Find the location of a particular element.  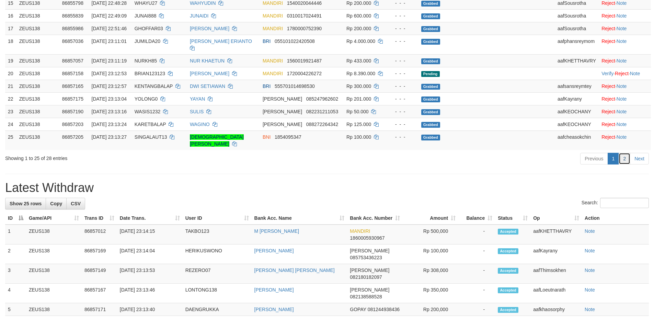

a: SULIS is located at coordinates (197, 112).